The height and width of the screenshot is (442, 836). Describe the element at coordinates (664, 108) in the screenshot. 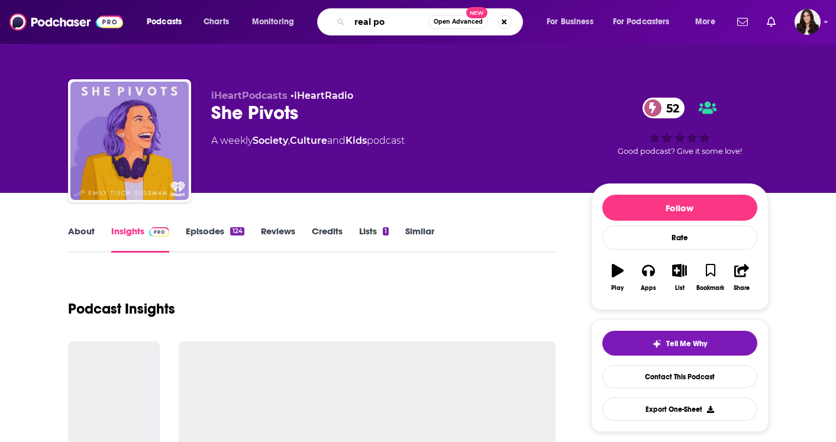

I see `a: 52` at that location.